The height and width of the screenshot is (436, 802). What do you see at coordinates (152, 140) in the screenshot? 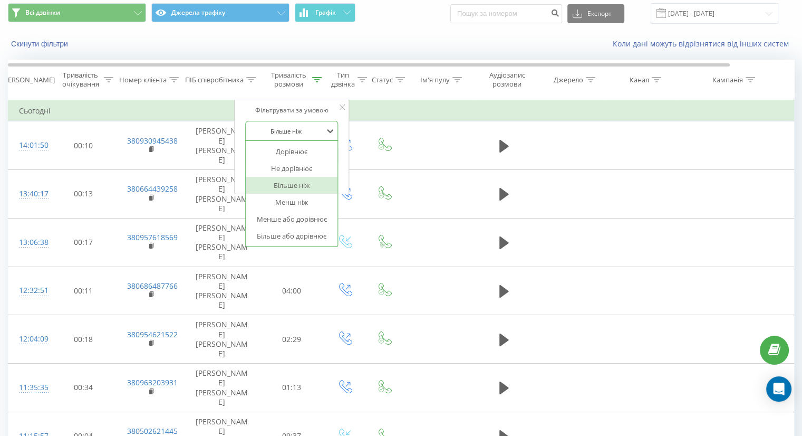
I see `a: 380930945438` at bounding box center [152, 140].